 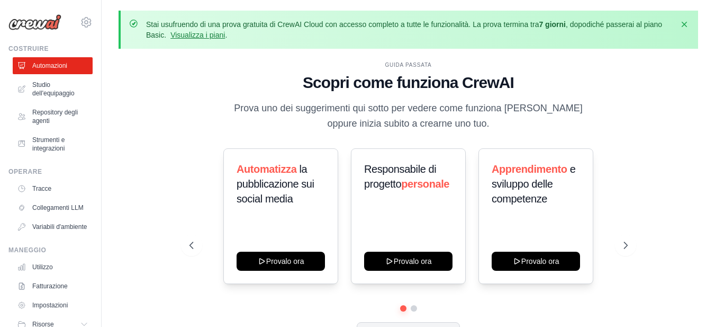 What do you see at coordinates (408, 65) in the screenshot?
I see `font: GUIDA PASSATA` at bounding box center [408, 65].